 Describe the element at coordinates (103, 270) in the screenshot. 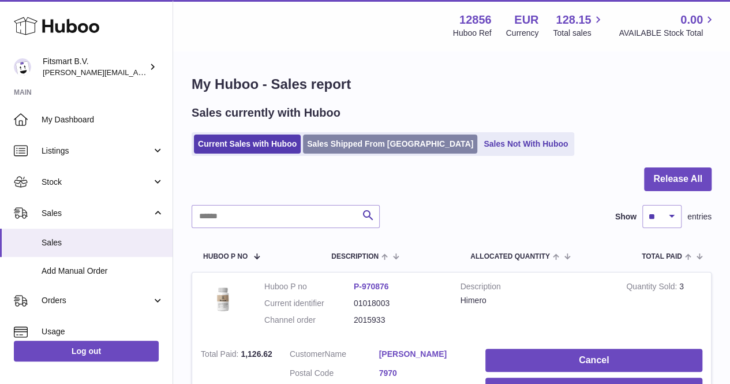

I see `span: Add Manual Order` at that location.